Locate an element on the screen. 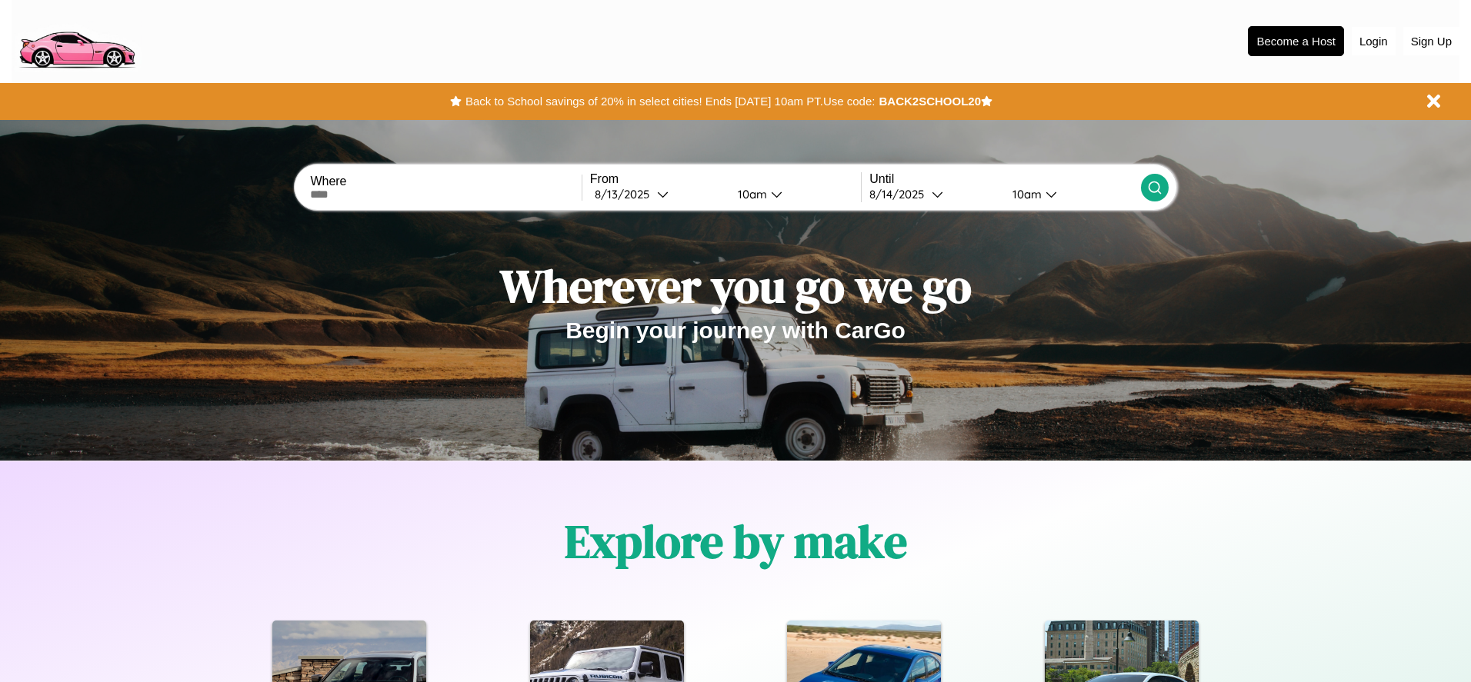 The height and width of the screenshot is (682, 1471). label: Until is located at coordinates (1005, 179).